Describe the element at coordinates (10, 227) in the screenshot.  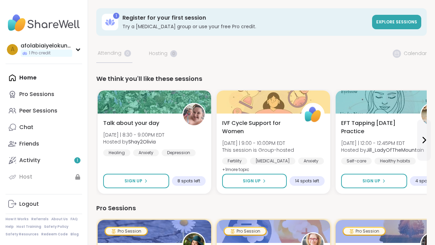
I see `a: Help` at that location.